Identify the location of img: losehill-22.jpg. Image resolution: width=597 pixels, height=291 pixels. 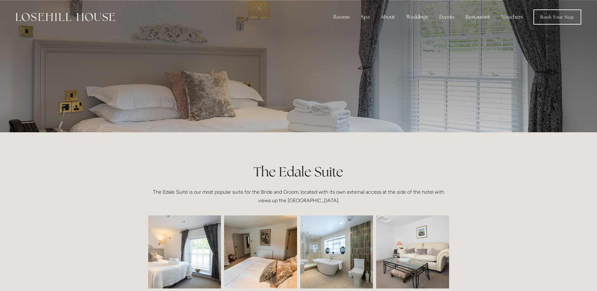
(170, 252).